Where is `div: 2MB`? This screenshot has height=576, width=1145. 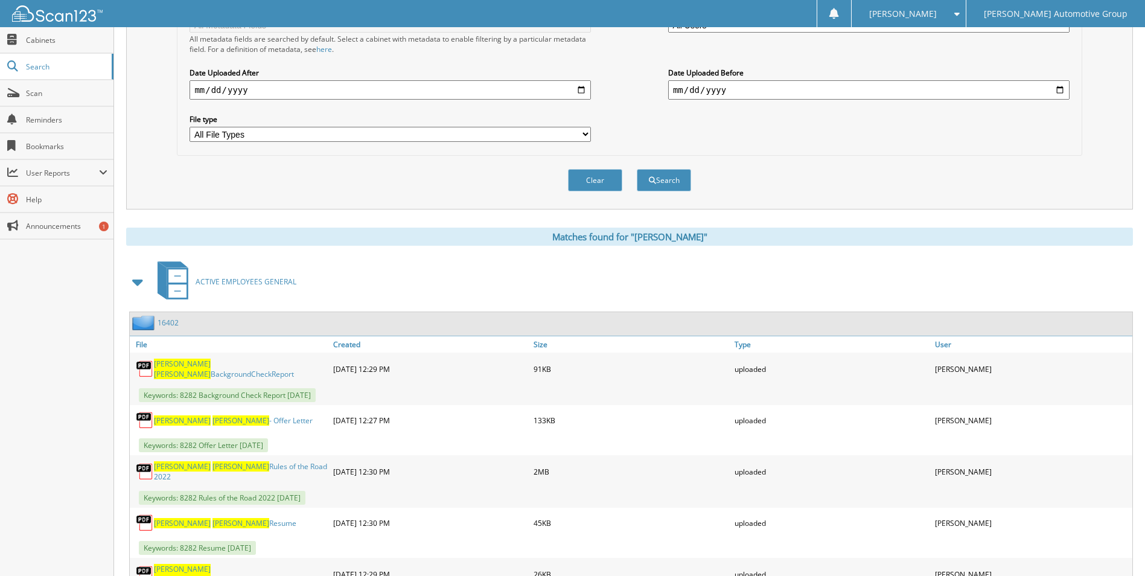
div: 2MB is located at coordinates (631, 471).